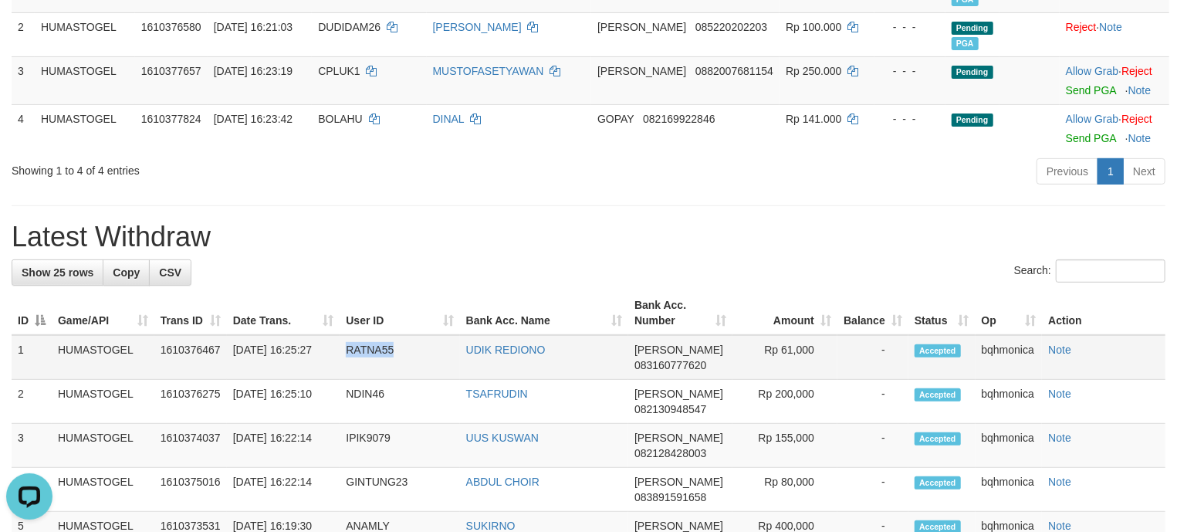 This screenshot has height=532, width=1177. What do you see at coordinates (544, 313) in the screenshot?
I see `th: Bank Acc. Name: activate to sort column ascending` at bounding box center [544, 313].